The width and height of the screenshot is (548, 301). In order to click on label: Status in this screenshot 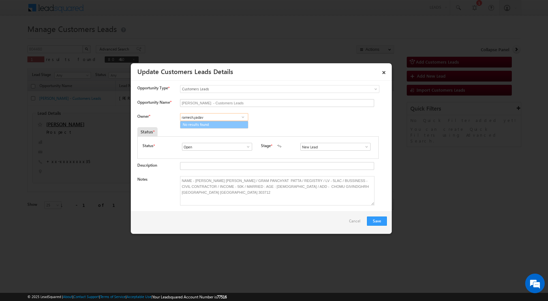, I will do `click(148, 146)`.